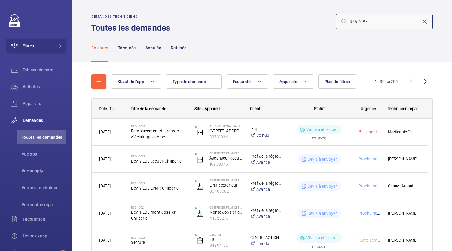  Describe the element at coordinates (103, 109) in the screenshot. I see `div: Date` at that location.